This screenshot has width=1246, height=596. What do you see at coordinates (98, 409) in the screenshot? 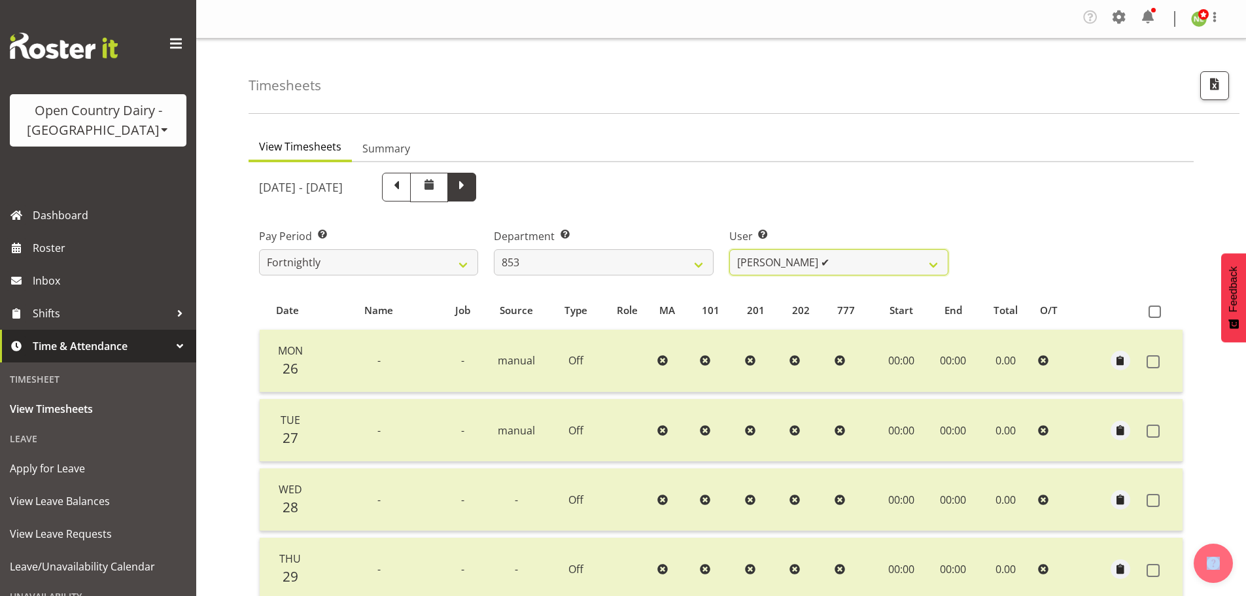
I see `a: View Timesheets` at bounding box center [98, 409].